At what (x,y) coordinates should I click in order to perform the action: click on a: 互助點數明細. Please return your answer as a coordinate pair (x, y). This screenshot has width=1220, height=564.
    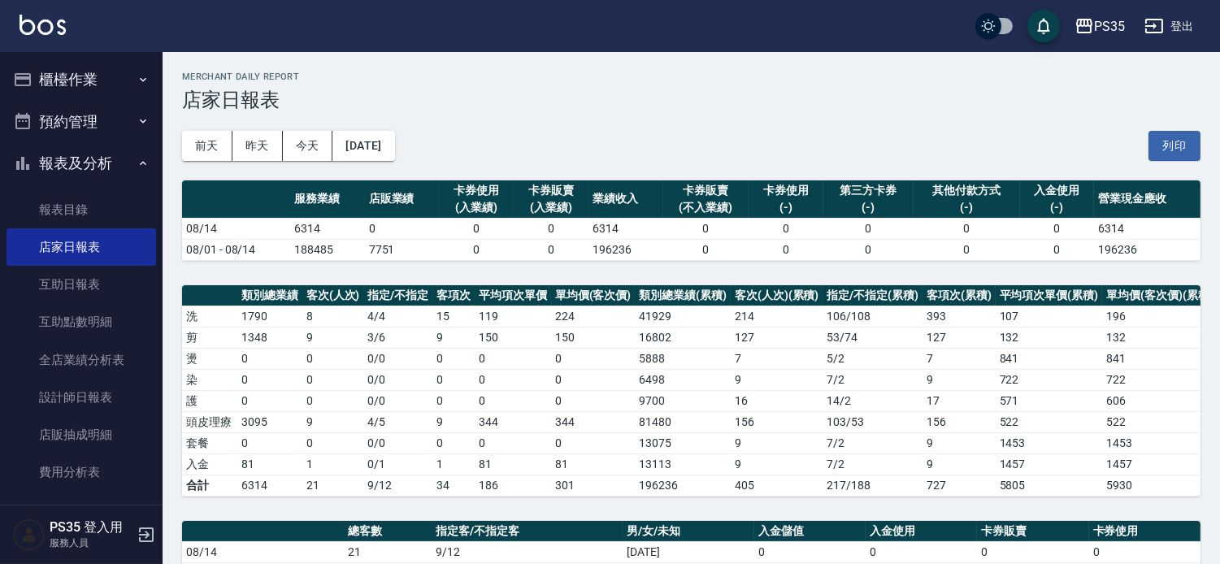
    Looking at the image, I should click on (81, 322).